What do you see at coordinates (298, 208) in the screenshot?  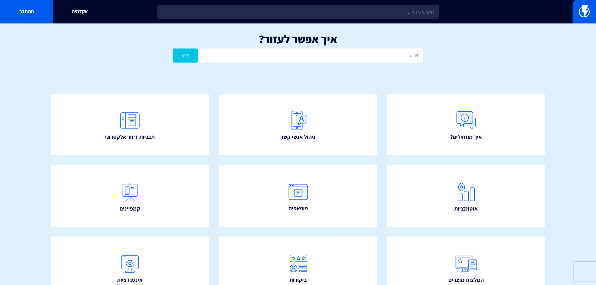 I see `span: פופאפים` at bounding box center [298, 208].